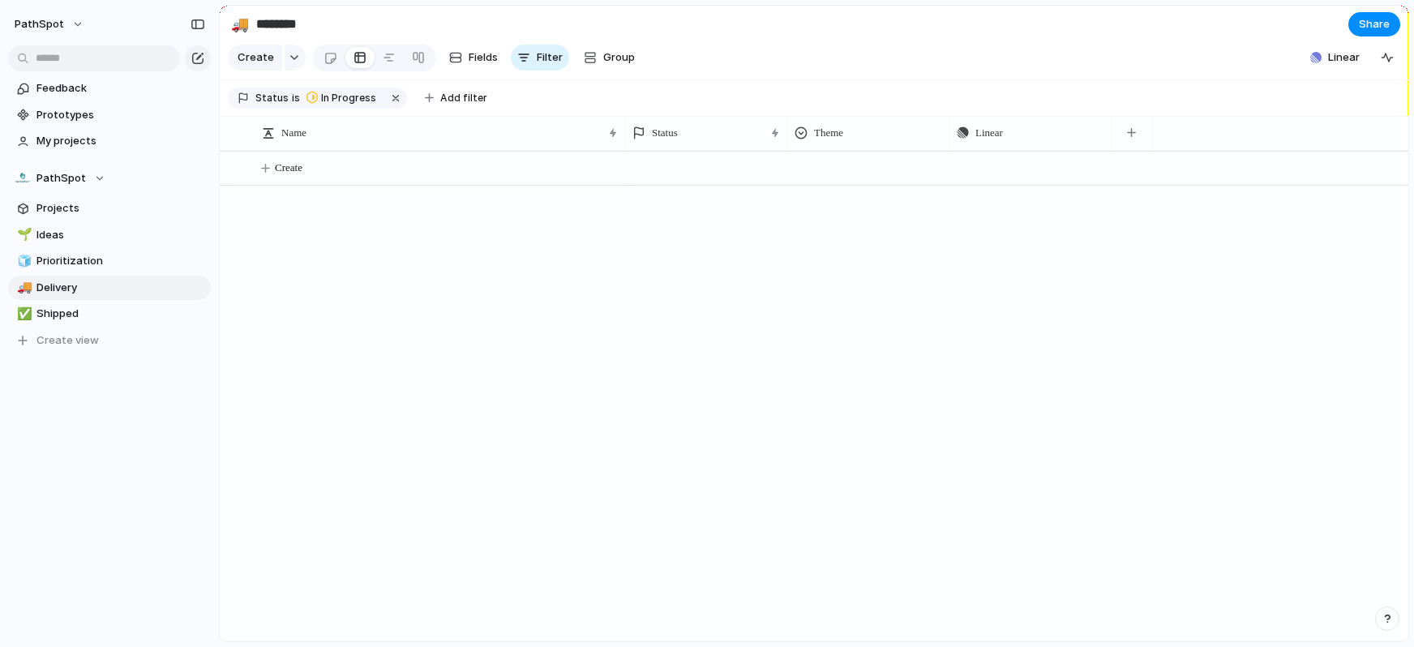  What do you see at coordinates (296, 98) in the screenshot?
I see `button: is` at bounding box center [296, 98].